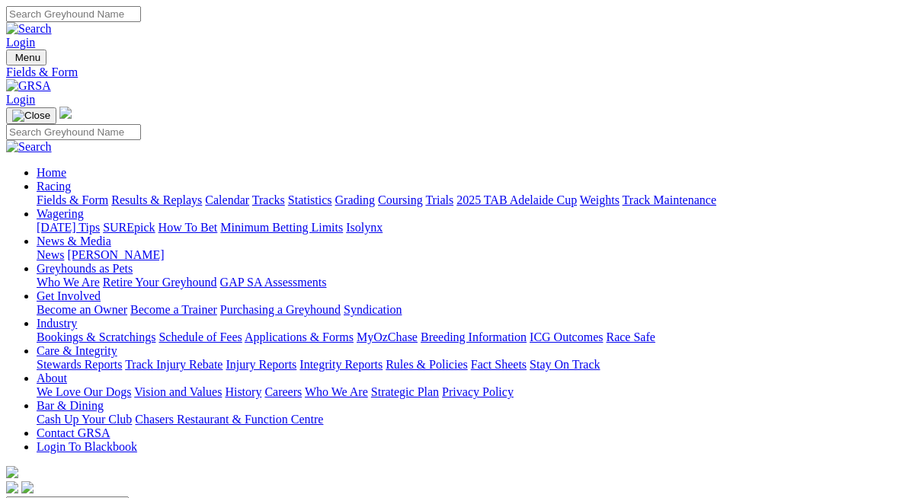  What do you see at coordinates (478, 392) in the screenshot?
I see `a: Privacy Policy` at bounding box center [478, 392].